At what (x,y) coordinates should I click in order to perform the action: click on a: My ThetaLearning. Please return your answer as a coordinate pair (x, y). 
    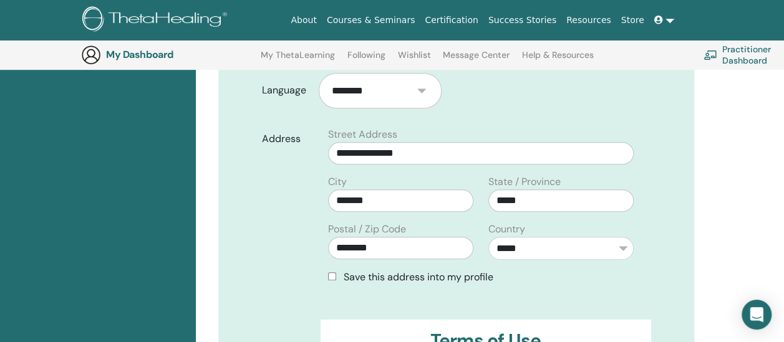
    Looking at the image, I should click on (297, 60).